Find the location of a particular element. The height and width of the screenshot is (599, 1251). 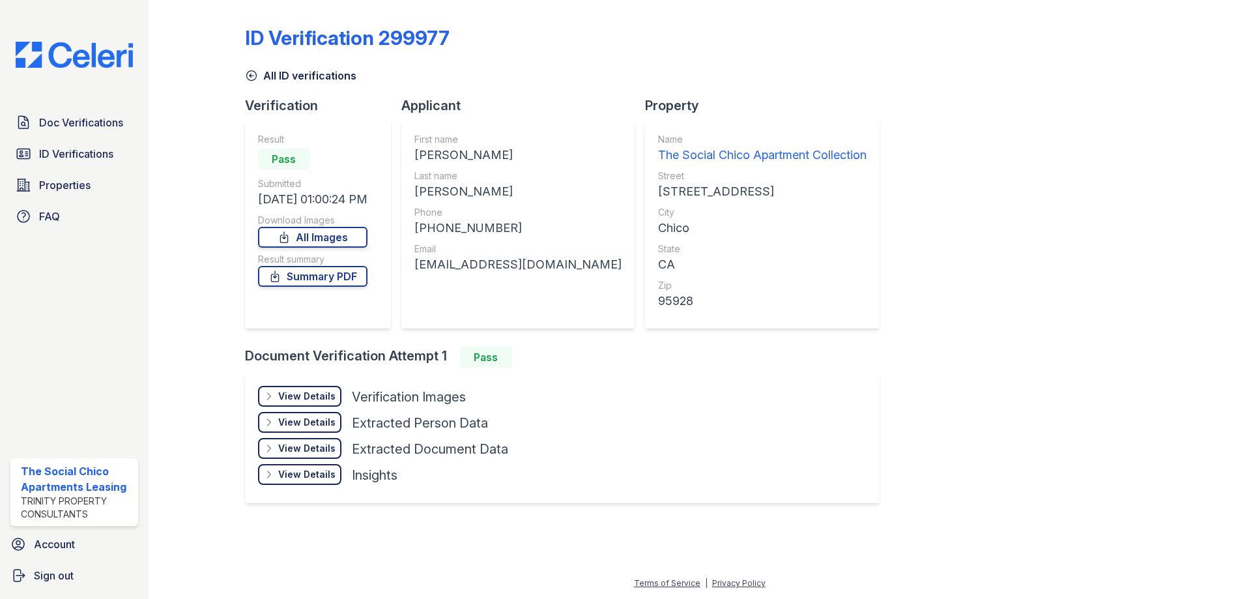

div: ID Verification 299977 is located at coordinates (347, 38).